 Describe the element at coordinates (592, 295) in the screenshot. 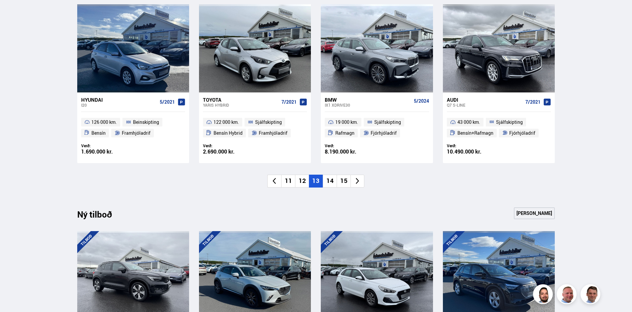

I see `img: FbJEzSuNWCJXmdc-.webp` at that location.